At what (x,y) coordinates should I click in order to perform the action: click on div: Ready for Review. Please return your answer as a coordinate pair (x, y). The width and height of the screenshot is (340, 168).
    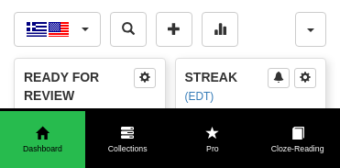
    Looking at the image, I should click on (79, 86).